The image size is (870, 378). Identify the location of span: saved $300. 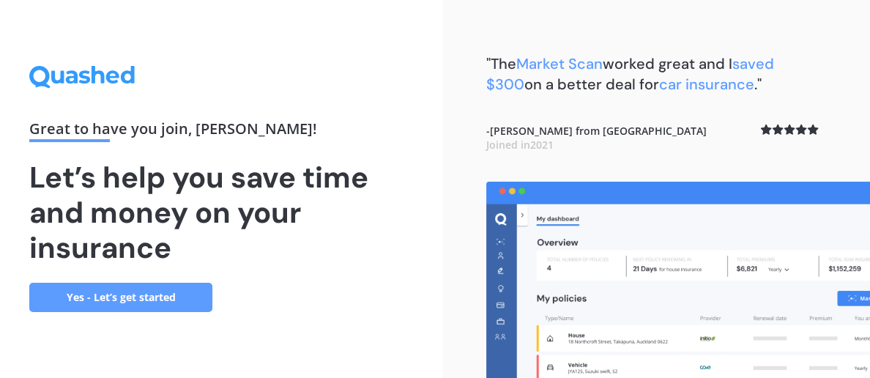
(630, 74).